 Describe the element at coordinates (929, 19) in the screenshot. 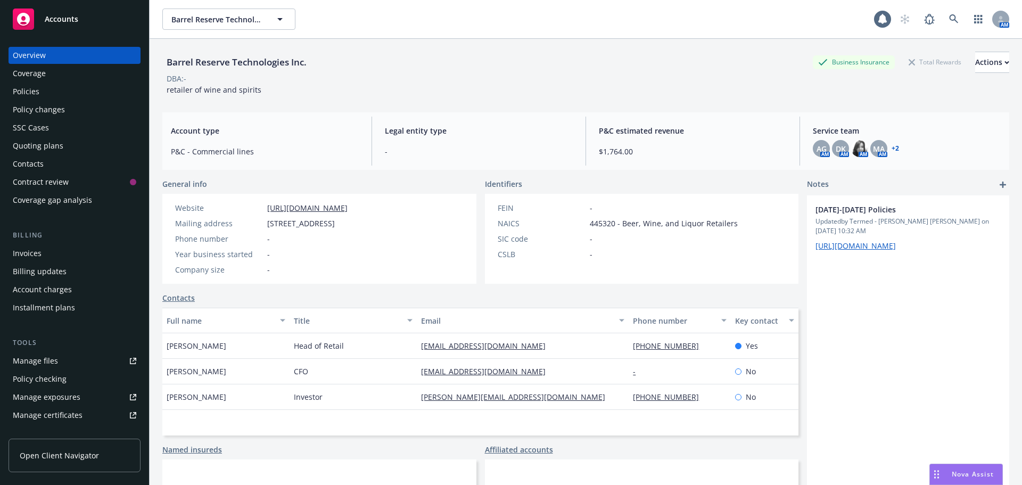

I see `a: Report a Bug` at that location.